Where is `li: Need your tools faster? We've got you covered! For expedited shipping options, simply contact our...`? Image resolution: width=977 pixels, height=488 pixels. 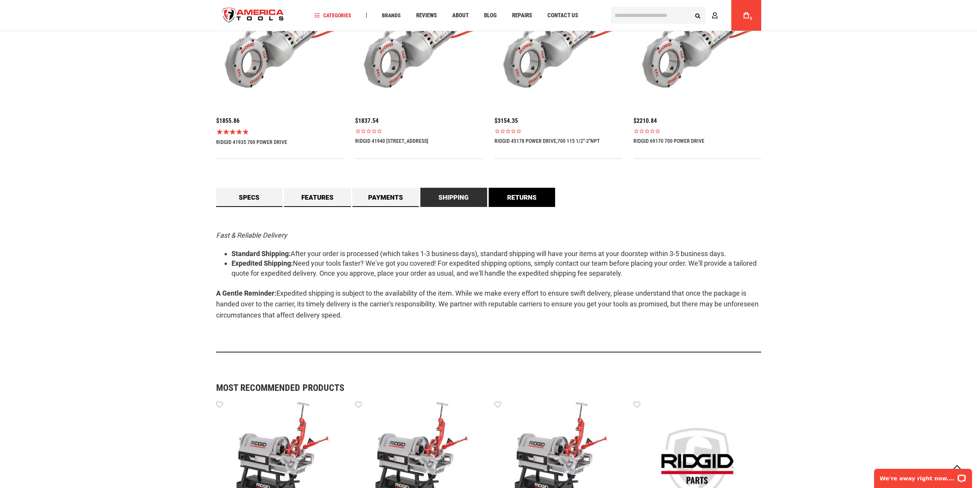 li: Need your tools faster? We've got you covered! For expedited shipping options, simply contact our... is located at coordinates (496, 268).